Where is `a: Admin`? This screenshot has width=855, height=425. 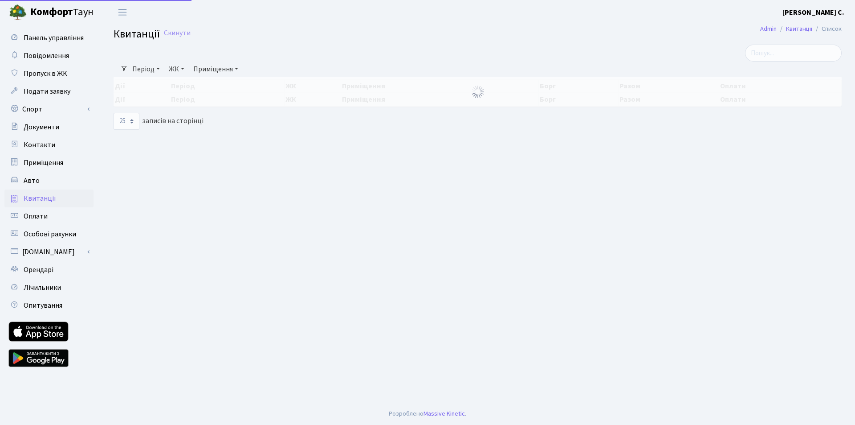 a: Admin is located at coordinates (768, 29).